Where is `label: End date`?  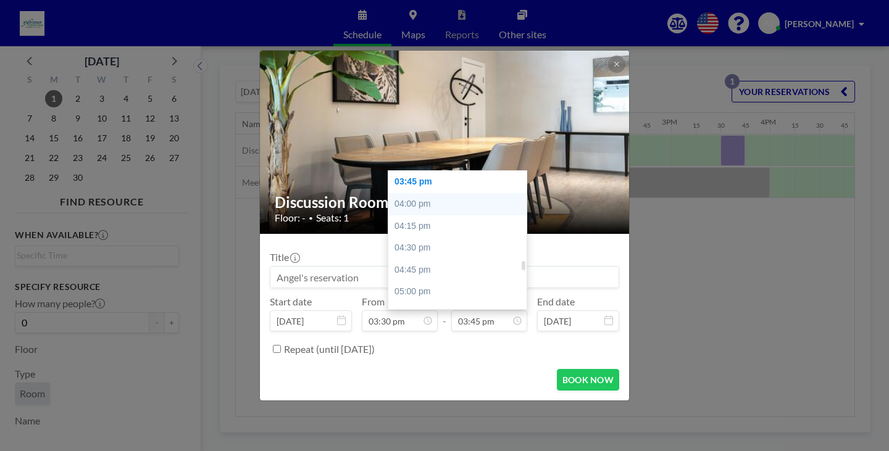 label: End date is located at coordinates (555, 302).